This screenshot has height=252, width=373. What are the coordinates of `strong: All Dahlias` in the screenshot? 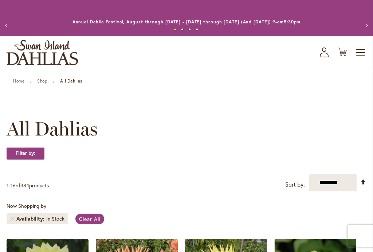 It's located at (71, 81).